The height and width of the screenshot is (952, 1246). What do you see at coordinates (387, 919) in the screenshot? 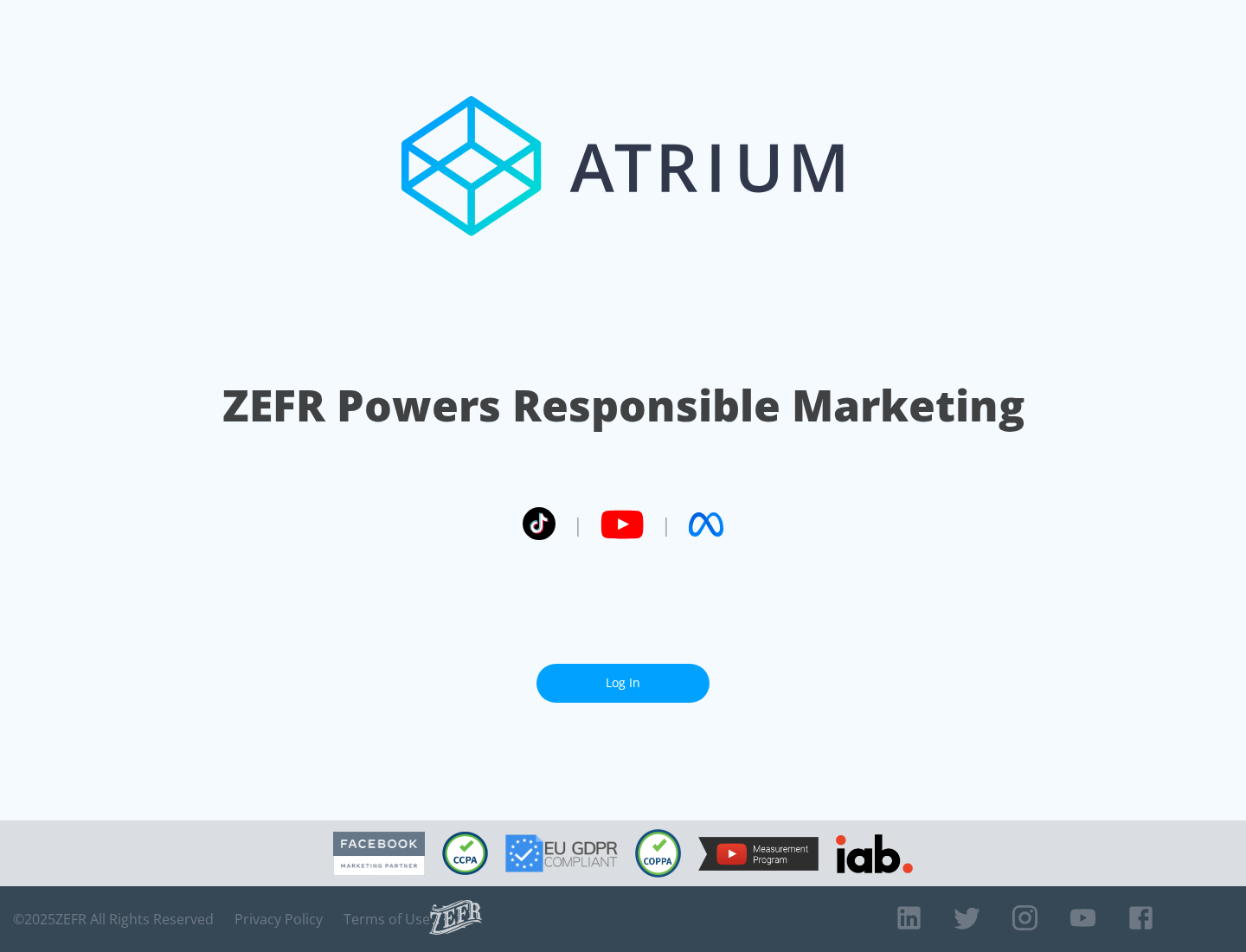
I see `a: Terms of Use` at bounding box center [387, 919].